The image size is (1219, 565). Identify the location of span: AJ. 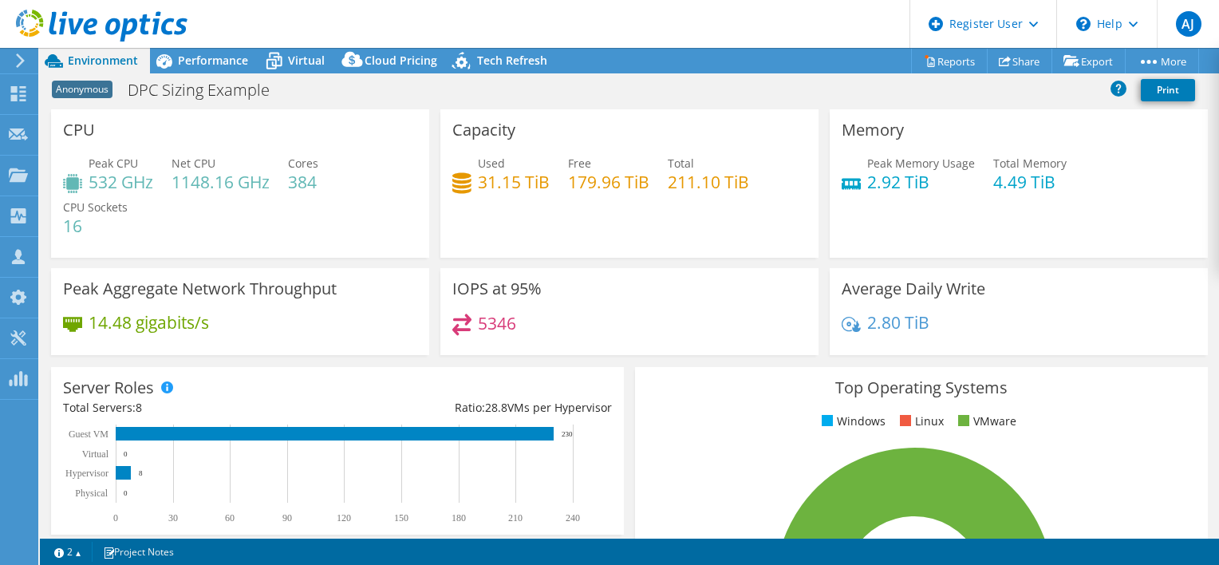
(1189, 24).